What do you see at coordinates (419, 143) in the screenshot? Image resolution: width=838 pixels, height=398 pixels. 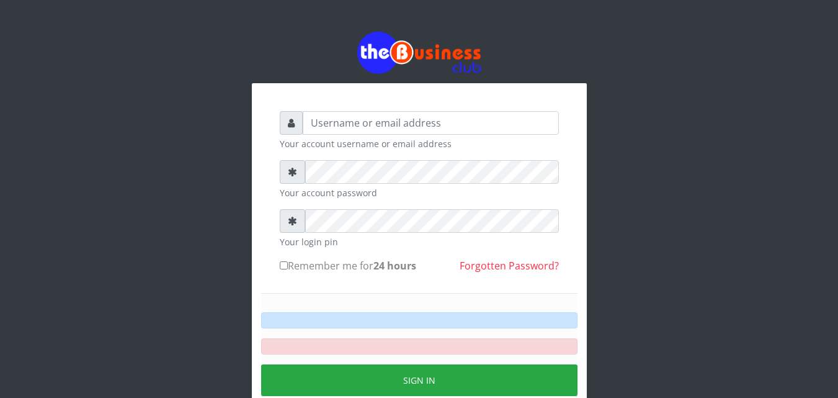 I see `small: Your account username or email address` at bounding box center [419, 143].